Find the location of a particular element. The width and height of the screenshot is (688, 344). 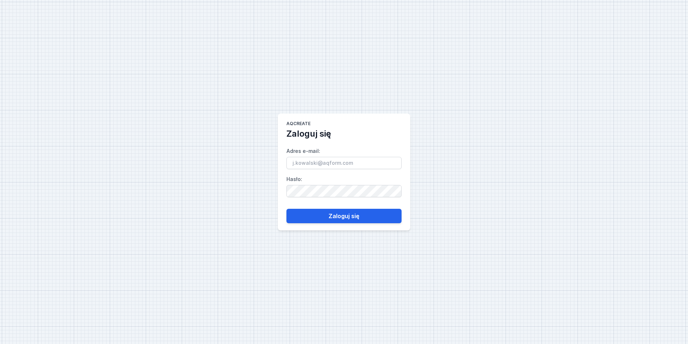

label: Hasło : is located at coordinates (344, 185).